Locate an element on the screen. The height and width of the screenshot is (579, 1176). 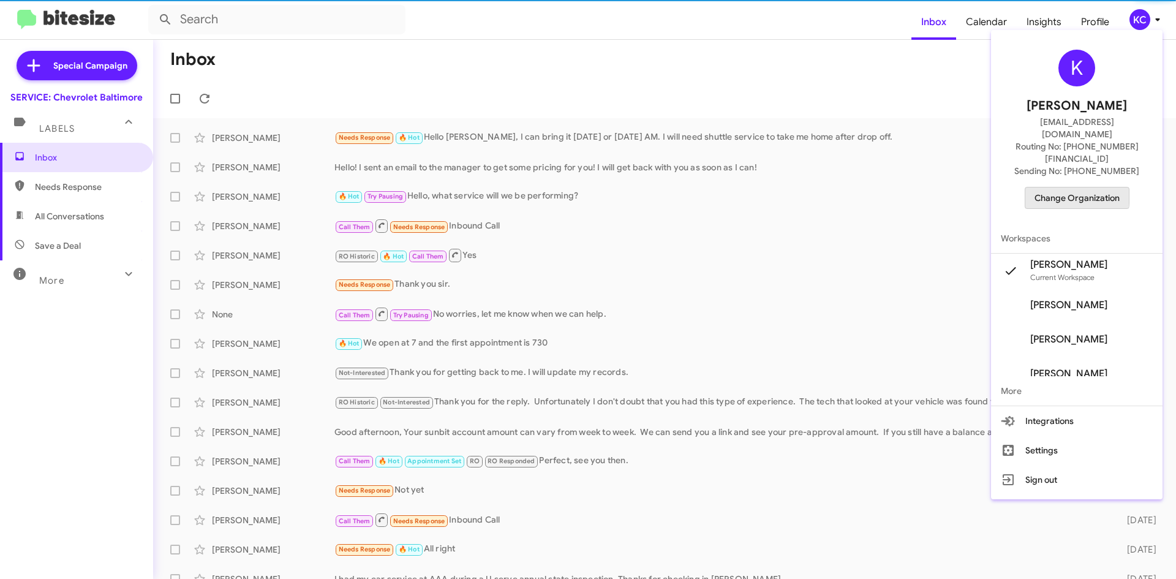
span: Workspaces is located at coordinates (1077, 238).